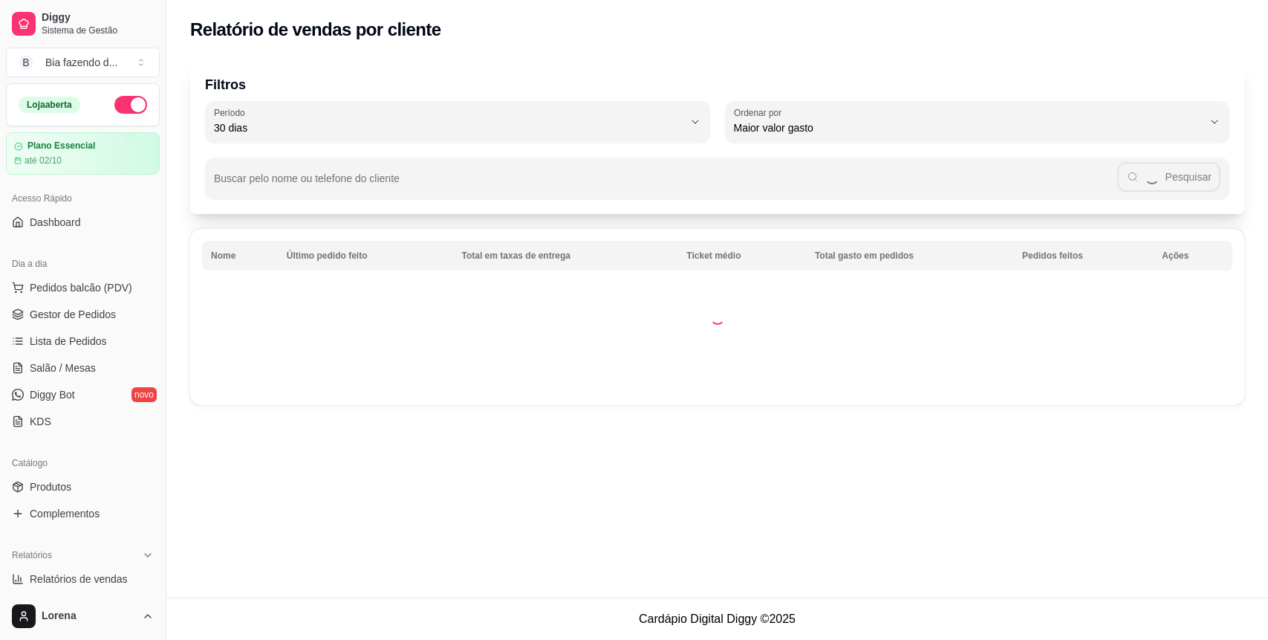  What do you see at coordinates (82, 579) in the screenshot?
I see `a: Relatórios de vendas` at bounding box center [82, 579].